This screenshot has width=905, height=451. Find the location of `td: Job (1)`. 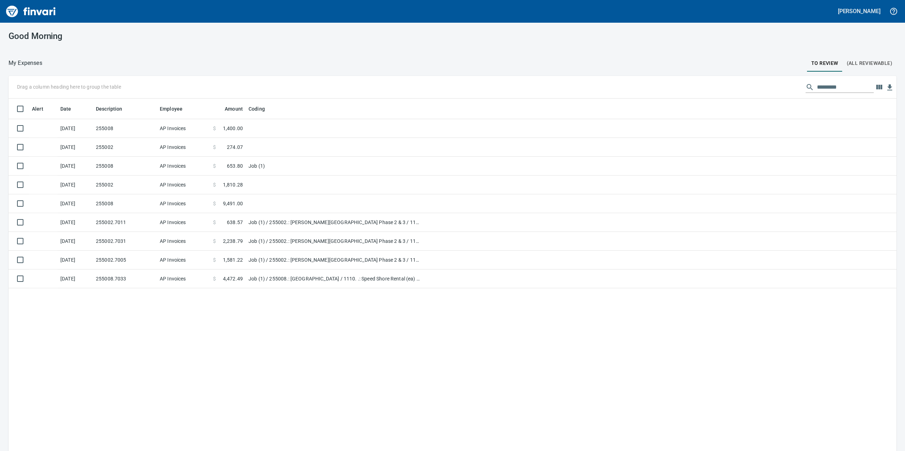

td: Job (1) is located at coordinates (334, 166).